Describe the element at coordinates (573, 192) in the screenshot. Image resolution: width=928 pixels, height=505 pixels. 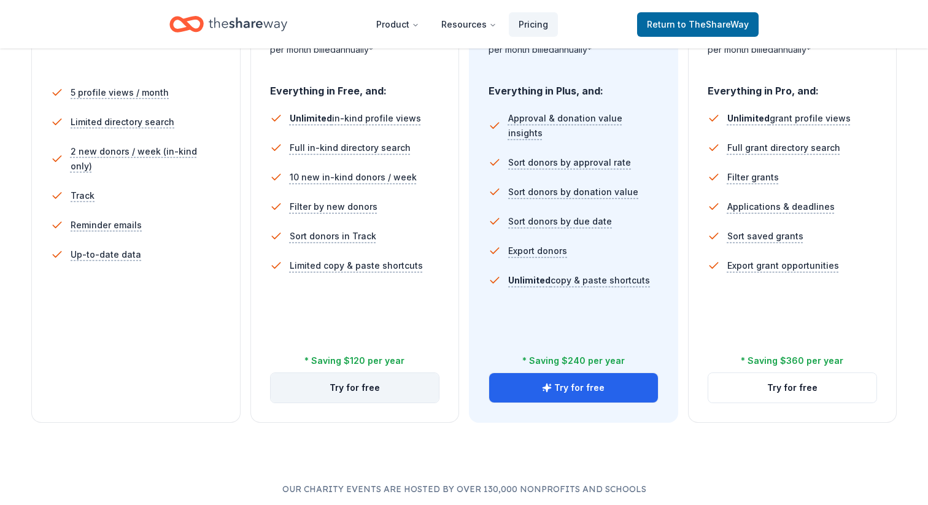
I see `span: Sort donors by donation value` at that location.